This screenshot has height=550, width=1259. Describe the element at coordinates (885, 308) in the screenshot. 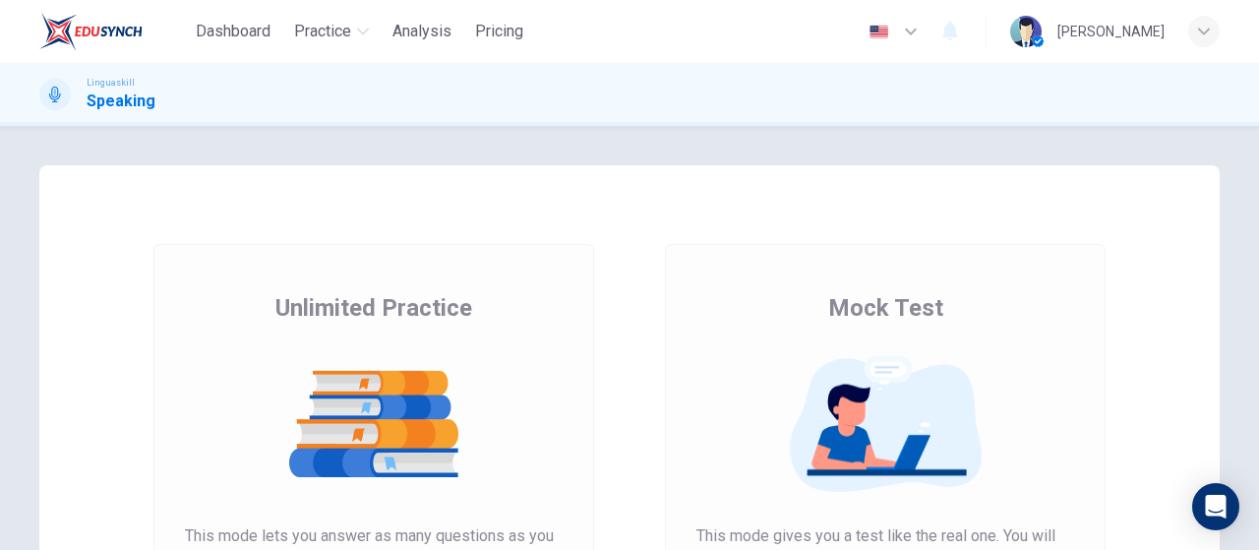

I see `span: Mock Test` at that location.